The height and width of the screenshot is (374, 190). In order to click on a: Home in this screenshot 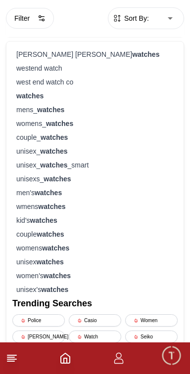, I will do `click(65, 359)`.